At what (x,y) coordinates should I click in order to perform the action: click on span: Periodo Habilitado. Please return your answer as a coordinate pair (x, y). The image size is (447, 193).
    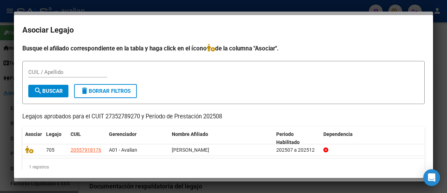
    Looking at the image, I should click on (288, 138).